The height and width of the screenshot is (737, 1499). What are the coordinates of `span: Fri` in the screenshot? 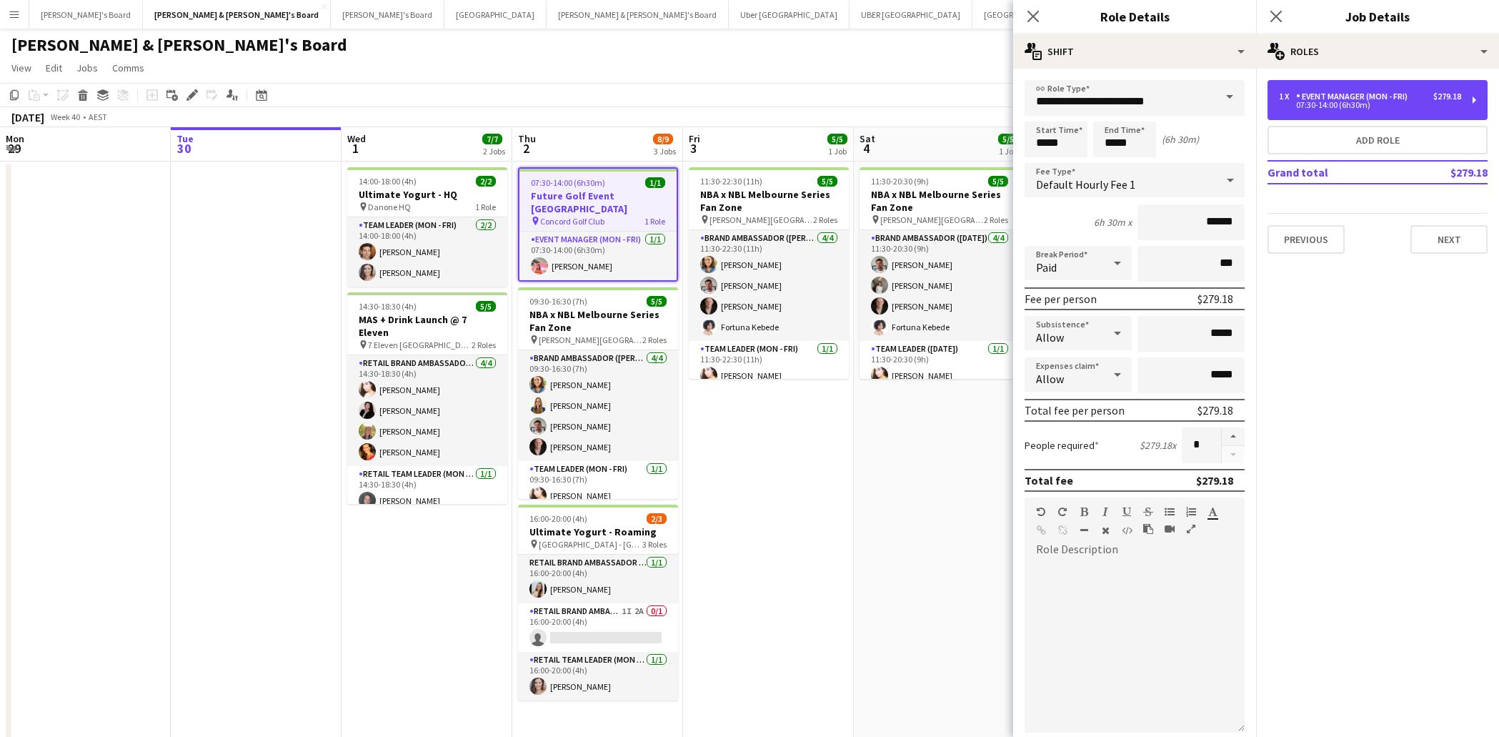 It's located at (695, 139).